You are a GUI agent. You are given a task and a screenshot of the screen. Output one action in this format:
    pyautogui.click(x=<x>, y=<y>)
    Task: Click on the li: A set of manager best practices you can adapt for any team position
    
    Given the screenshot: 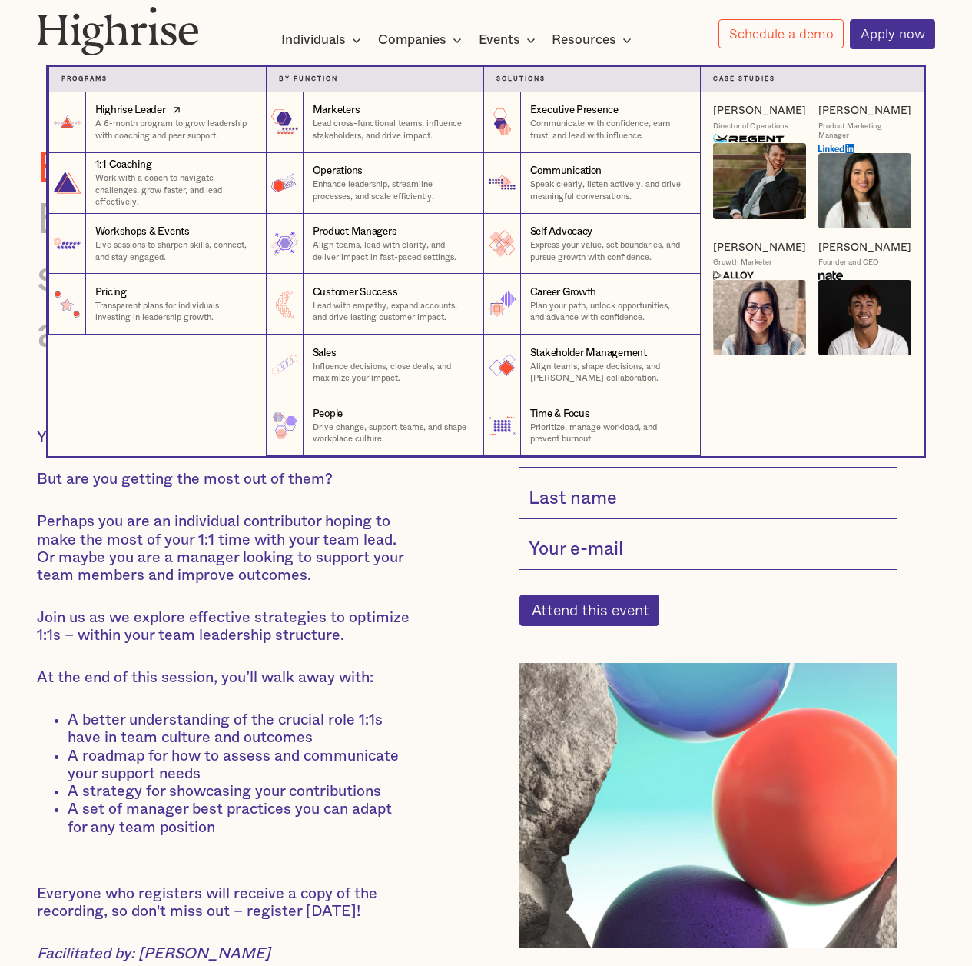 What is the action you would take?
    pyautogui.click(x=239, y=818)
    